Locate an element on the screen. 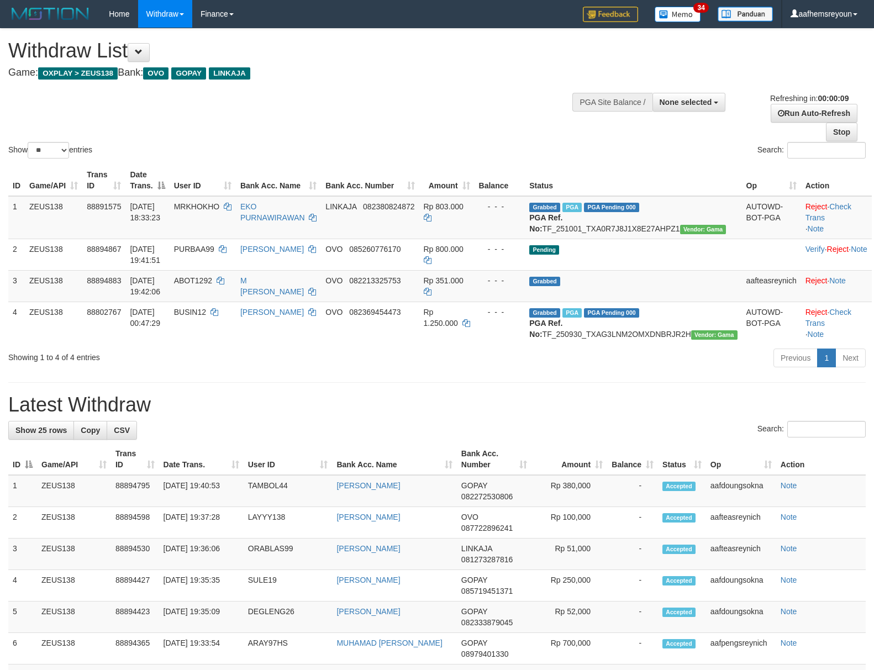 Image resolution: width=874 pixels, height=670 pixels. span: Copy 085260776170 to clipboard is located at coordinates (375, 249).